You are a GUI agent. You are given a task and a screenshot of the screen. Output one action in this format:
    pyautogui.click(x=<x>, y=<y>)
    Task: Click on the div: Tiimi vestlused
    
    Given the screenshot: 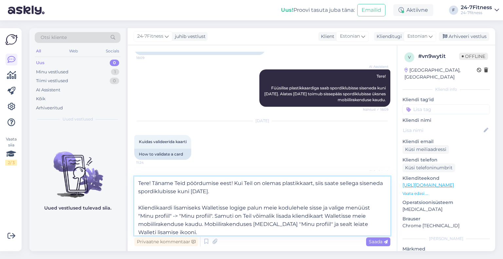 What is the action you would take?
    pyautogui.click(x=52, y=81)
    